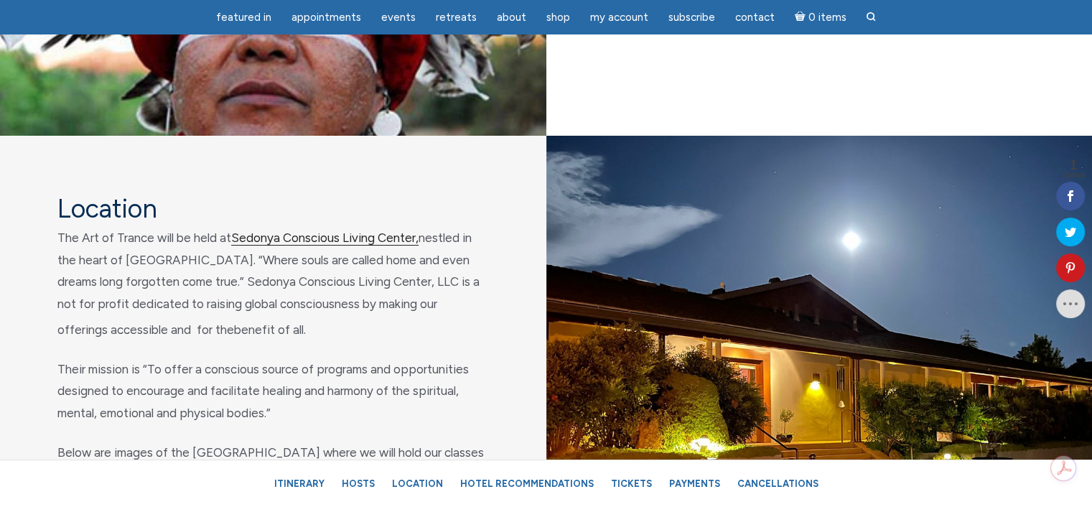 The height and width of the screenshot is (507, 1092). Describe the element at coordinates (692, 17) in the screenshot. I see `a: Subscribe` at that location.